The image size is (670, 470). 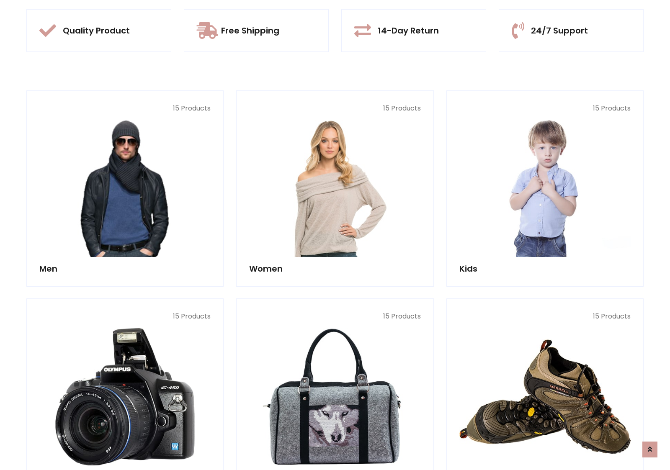 What do you see at coordinates (408, 31) in the screenshot?
I see `h5: 14-Day Return` at bounding box center [408, 31].